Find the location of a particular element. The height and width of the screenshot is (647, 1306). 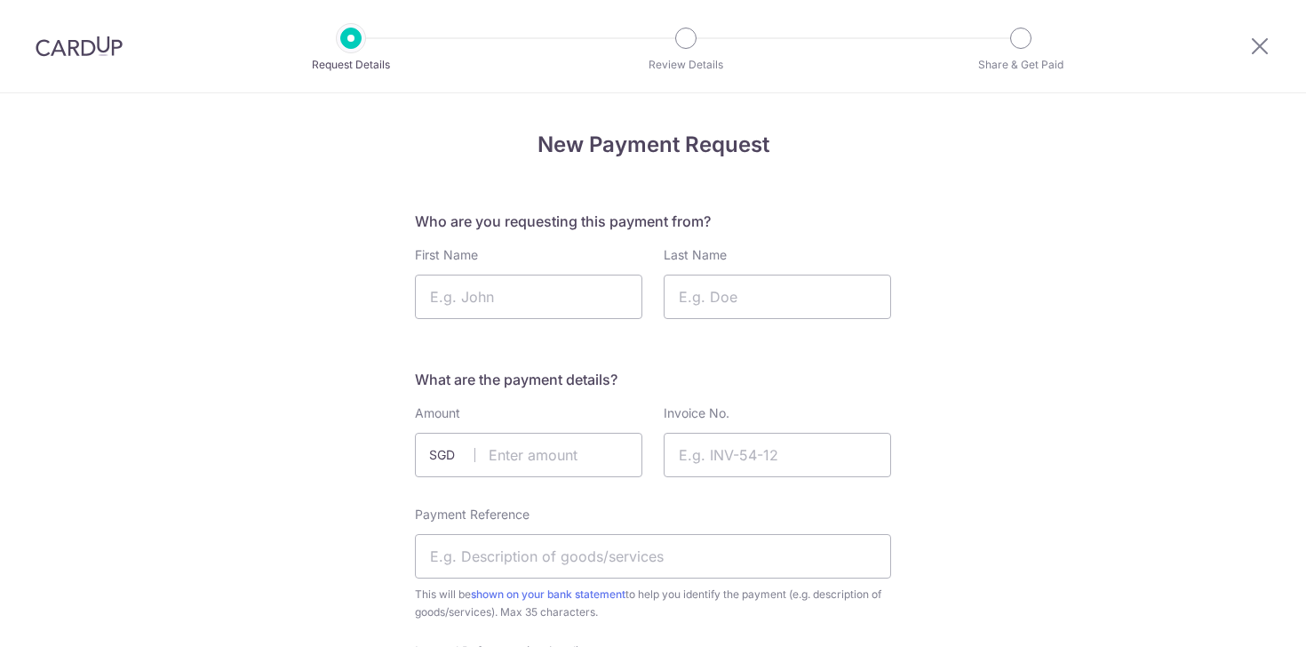

p: Review Details is located at coordinates (686, 65).